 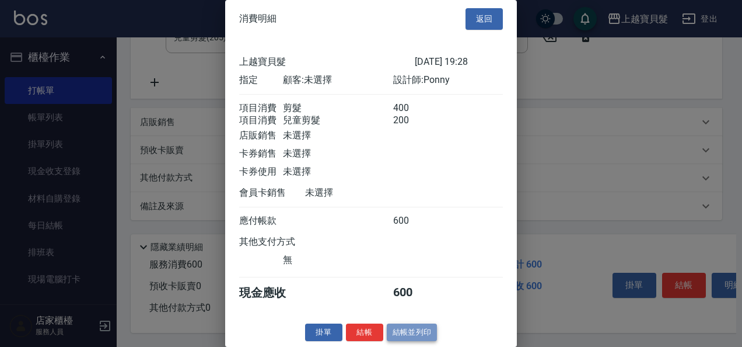 What do you see at coordinates (261, 80) in the screenshot?
I see `div: 指定` at bounding box center [261, 80].